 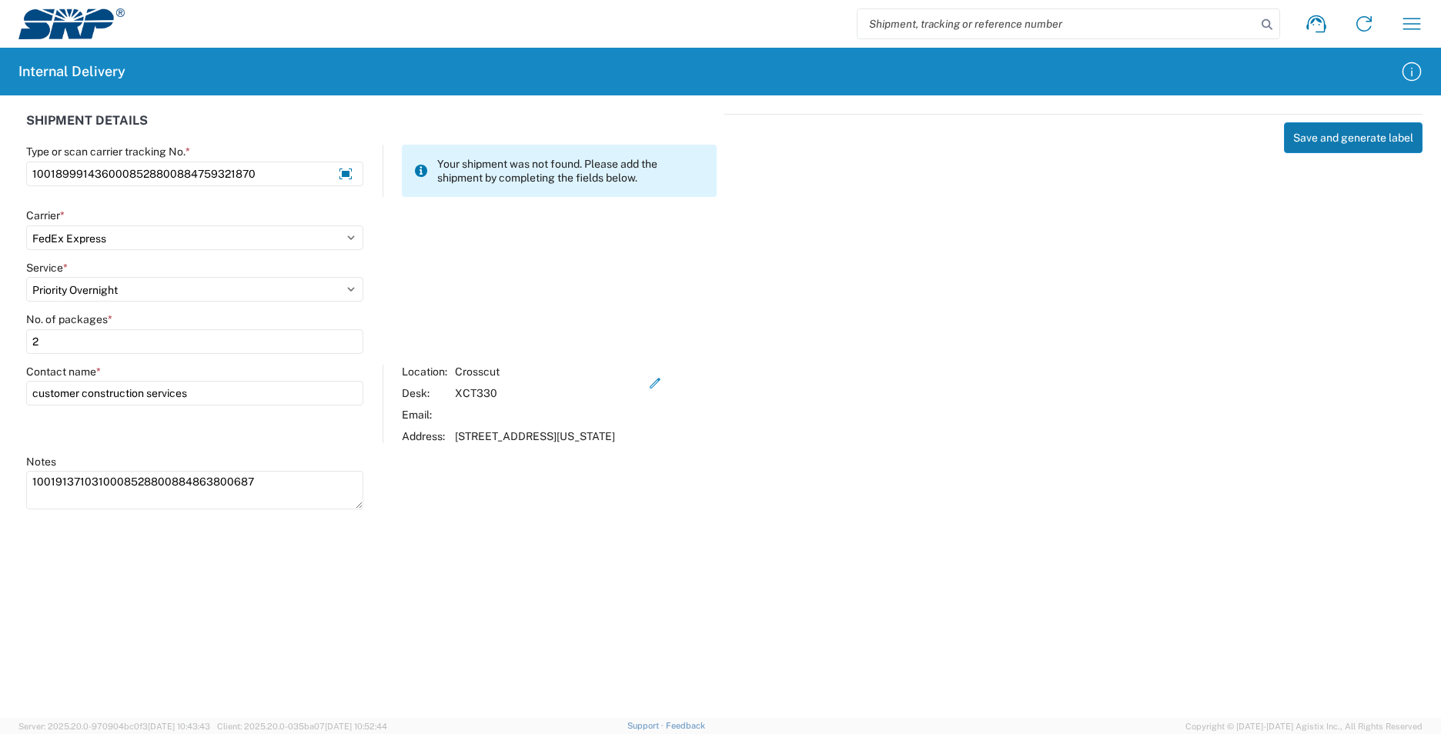 I want to click on label: Type or scan carrier tracking No., so click(x=108, y=152).